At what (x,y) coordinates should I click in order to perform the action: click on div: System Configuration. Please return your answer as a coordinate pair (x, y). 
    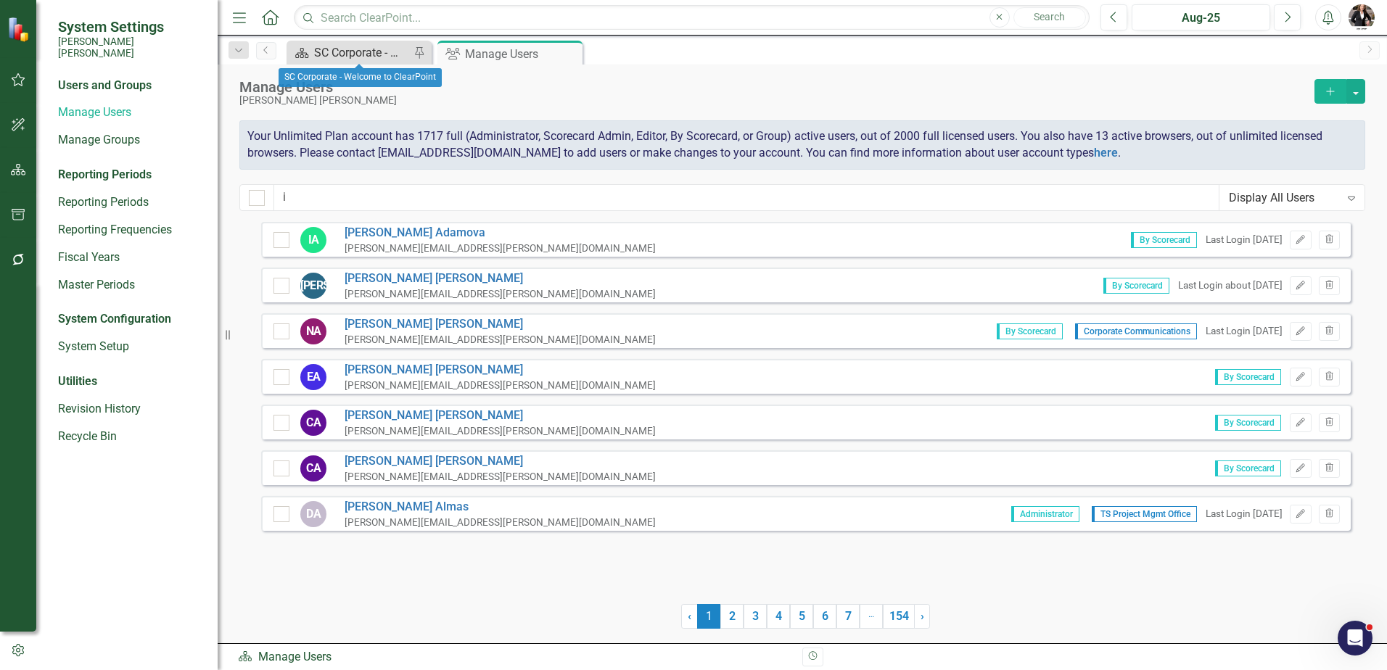
    Looking at the image, I should click on (131, 319).